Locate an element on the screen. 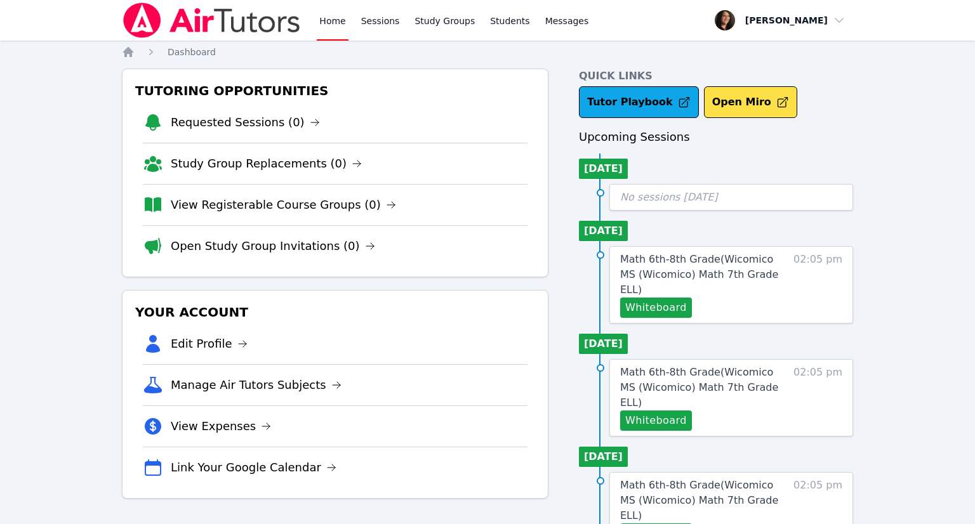 The height and width of the screenshot is (524, 975). a: Manage Air Tutors Subjects is located at coordinates (256, 385).